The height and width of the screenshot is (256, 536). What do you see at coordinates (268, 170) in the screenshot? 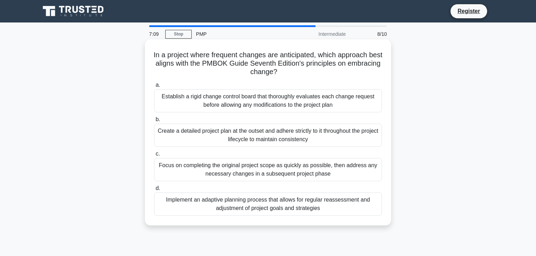
I see `div: Focus on completing the original project scope as quickly as possible, then address any necessary...` at bounding box center [268, 170].